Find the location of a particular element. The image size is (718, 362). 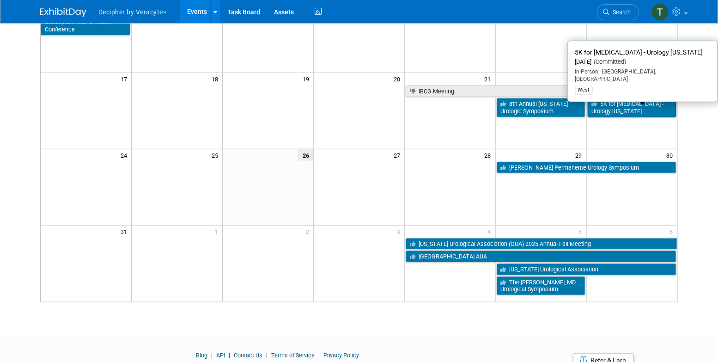

a: Blog is located at coordinates (202, 355).